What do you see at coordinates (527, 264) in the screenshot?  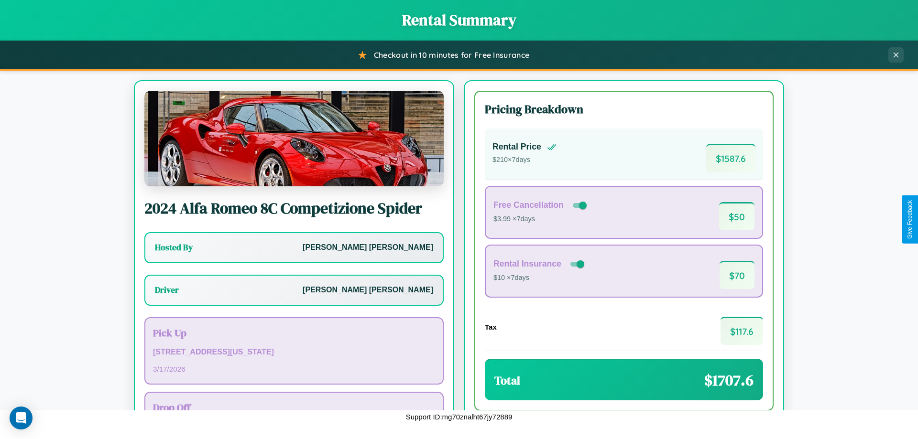 I see `h4: Rental Insurance` at bounding box center [527, 264].